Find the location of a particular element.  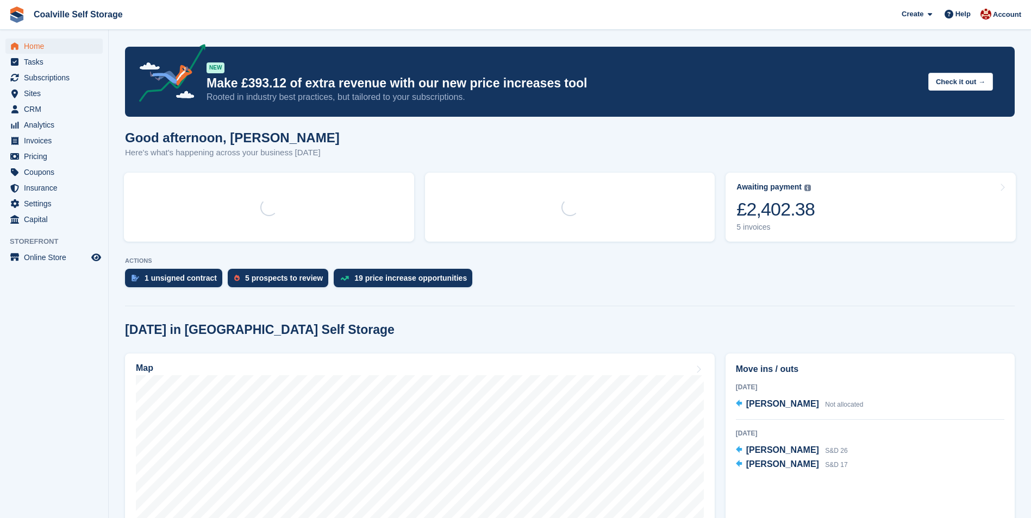

span: Sites is located at coordinates (57, 93).